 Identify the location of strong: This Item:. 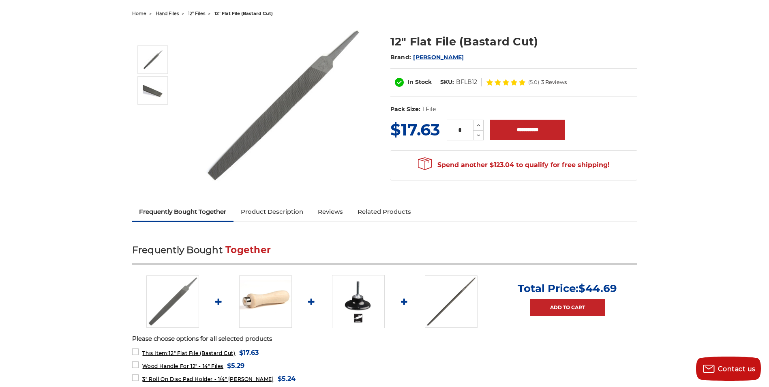
(155, 353).